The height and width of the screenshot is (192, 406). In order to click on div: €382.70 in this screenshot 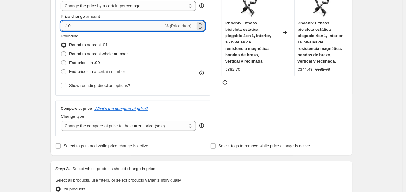, I will do `click(233, 70)`.